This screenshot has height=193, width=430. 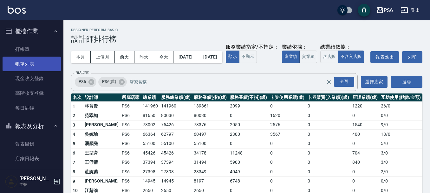 I want to click on button: 搜尋, so click(x=407, y=82).